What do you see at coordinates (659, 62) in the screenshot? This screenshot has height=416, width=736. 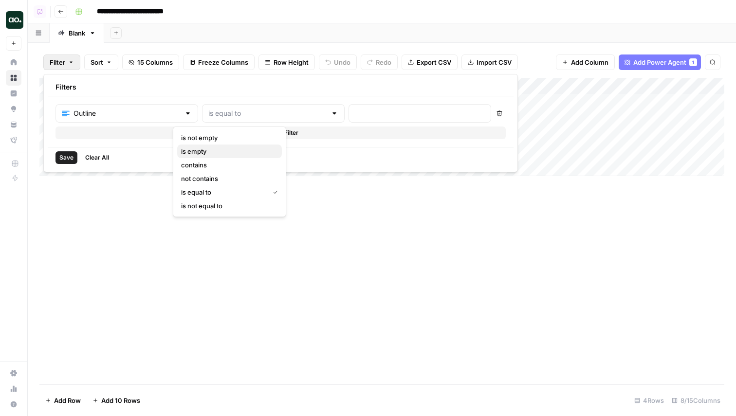 I see `button: Add Power Agent1` at bounding box center [659, 62].